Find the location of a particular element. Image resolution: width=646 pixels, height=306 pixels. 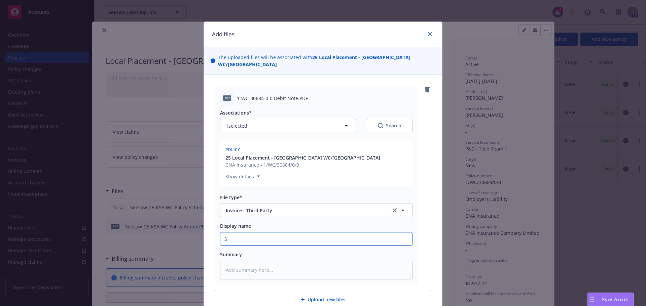

button: Invoice - Third Partyclear selection is located at coordinates (316, 211).